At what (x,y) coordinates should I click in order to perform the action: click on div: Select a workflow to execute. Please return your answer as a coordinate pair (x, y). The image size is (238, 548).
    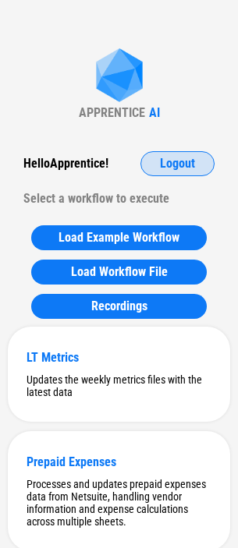
    Looking at the image, I should click on (119, 199).